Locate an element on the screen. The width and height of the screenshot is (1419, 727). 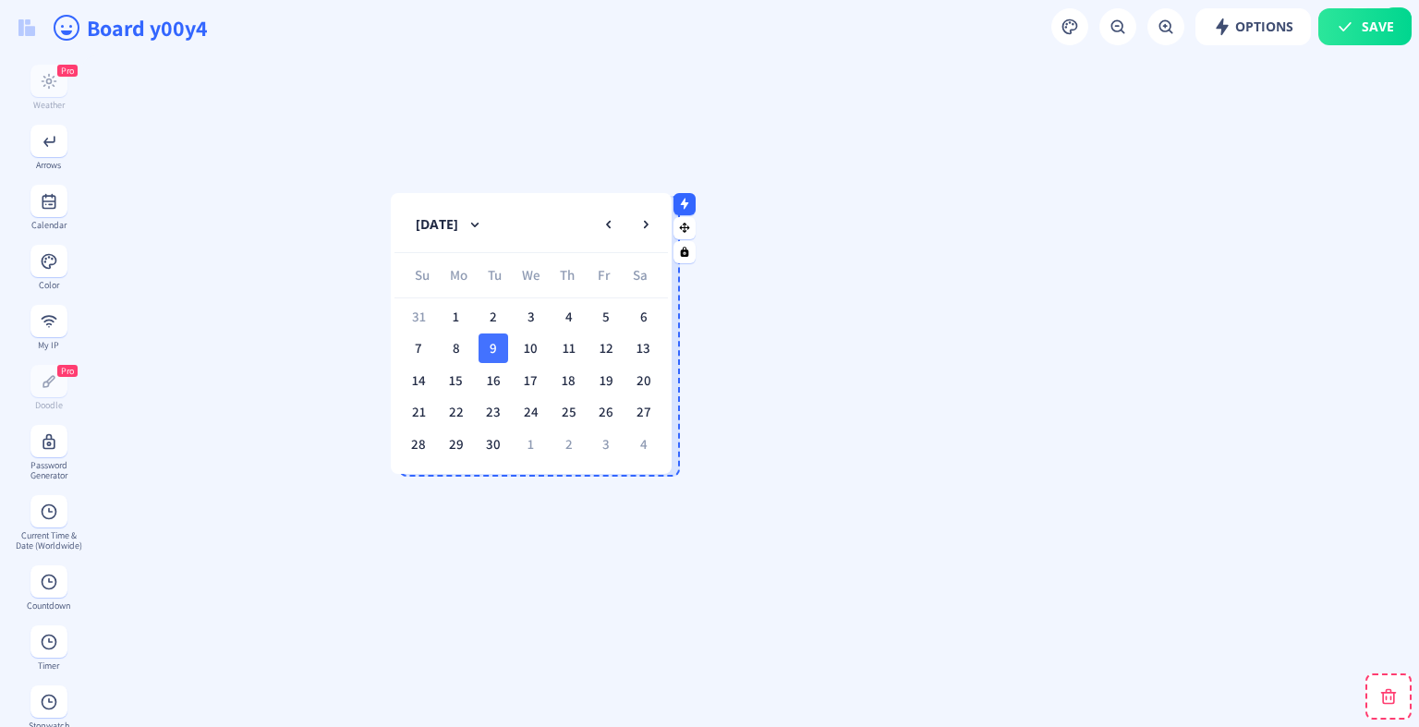
div: 31 is located at coordinates (418, 317).